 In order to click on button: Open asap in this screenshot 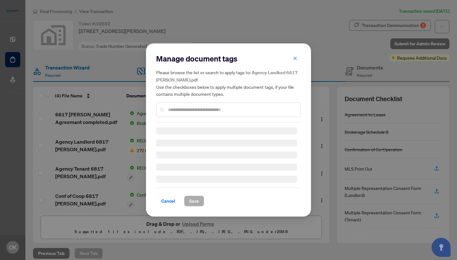, I will do `click(441, 248)`.